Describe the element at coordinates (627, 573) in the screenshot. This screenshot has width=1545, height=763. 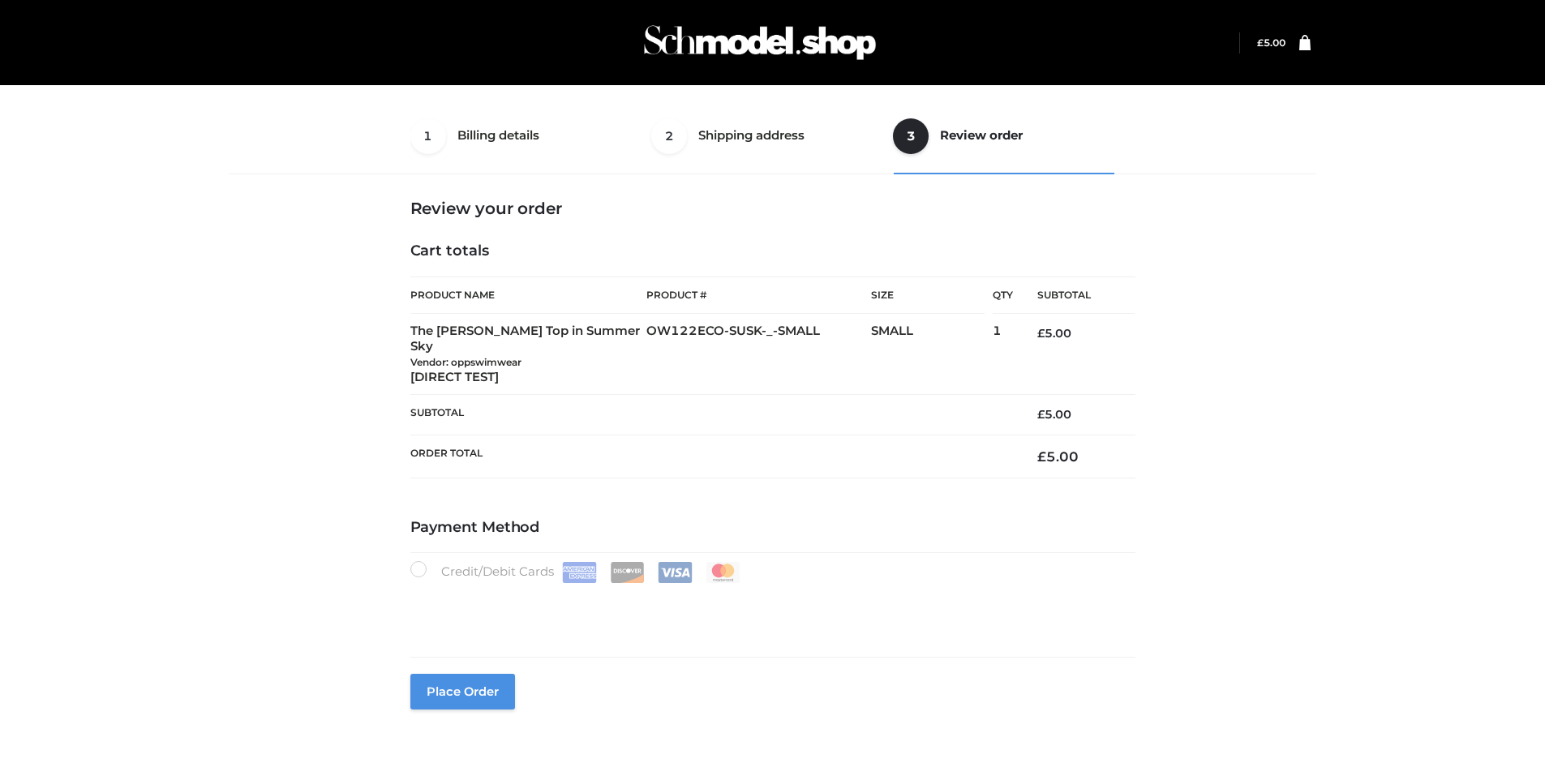
I see `img: Discover` at that location.